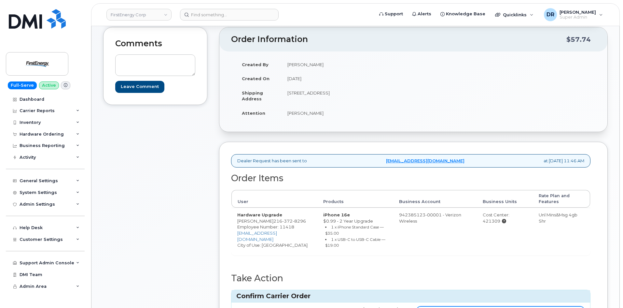 This screenshot has height=308, width=623. I want to click on div: Dori Ripley, so click(573, 15).